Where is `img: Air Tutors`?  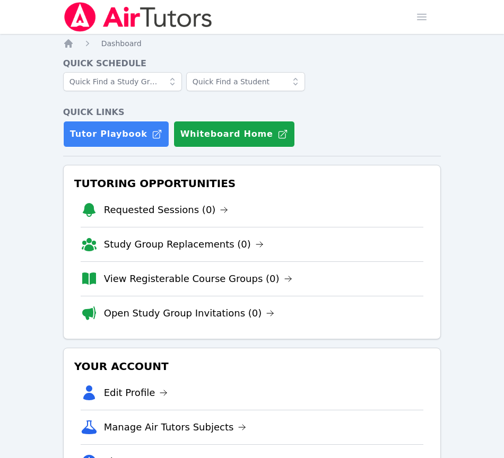 img: Air Tutors is located at coordinates (138, 17).